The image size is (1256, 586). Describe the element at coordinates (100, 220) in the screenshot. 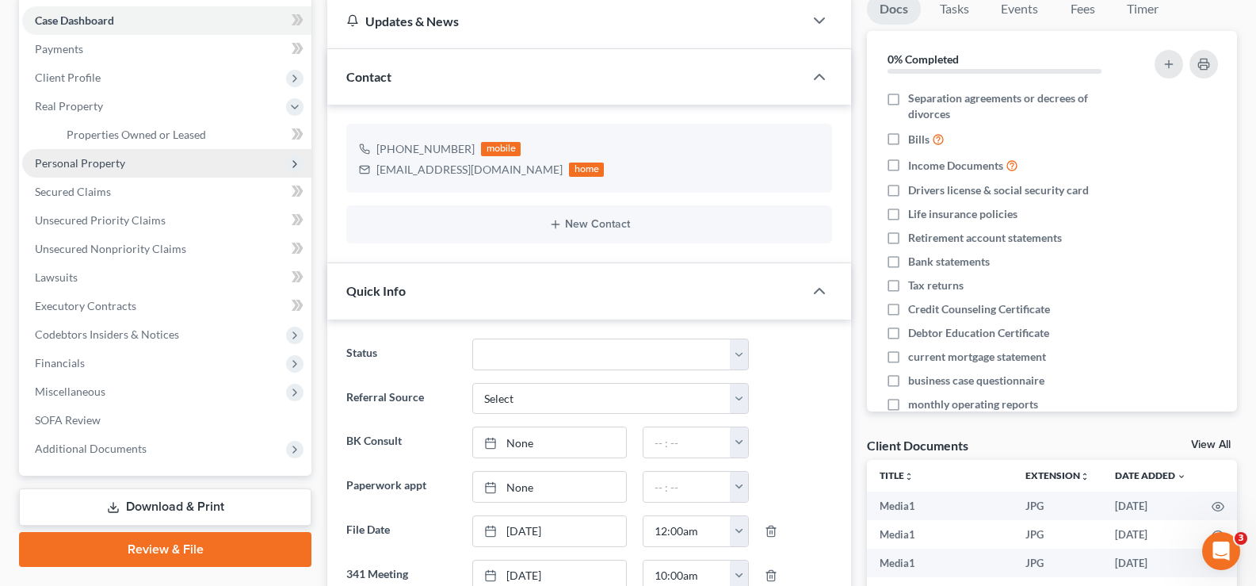

I see `span: Unsecured Priority Claims` at that location.